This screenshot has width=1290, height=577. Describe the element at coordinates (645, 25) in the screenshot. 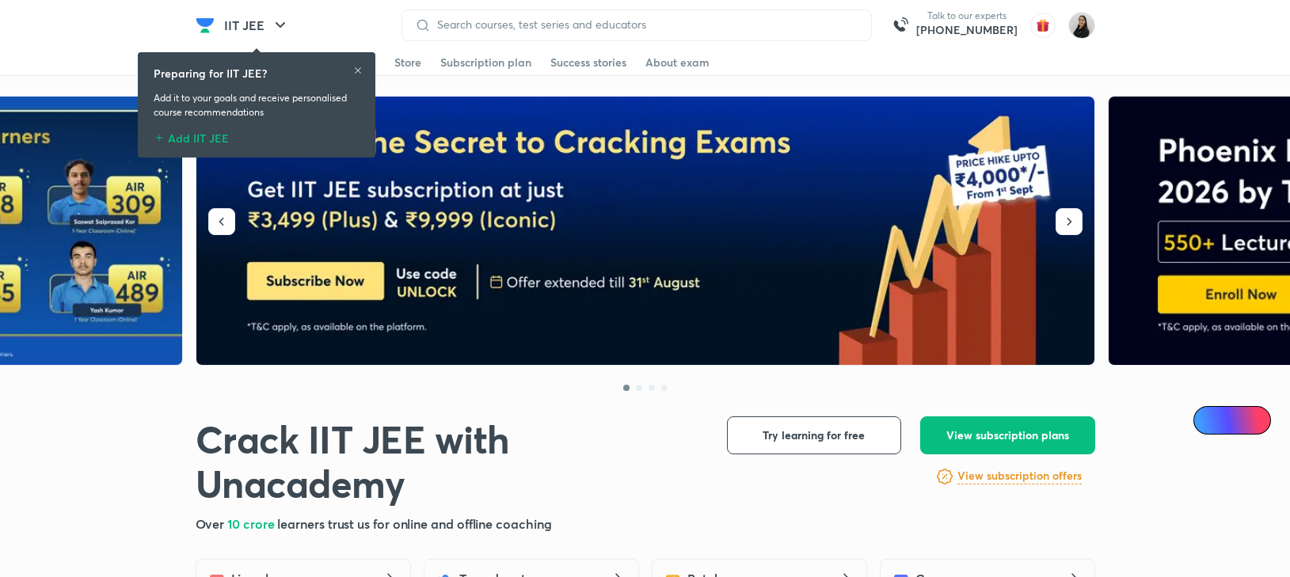

I see `input: Search courses, test series and educators` at that location.